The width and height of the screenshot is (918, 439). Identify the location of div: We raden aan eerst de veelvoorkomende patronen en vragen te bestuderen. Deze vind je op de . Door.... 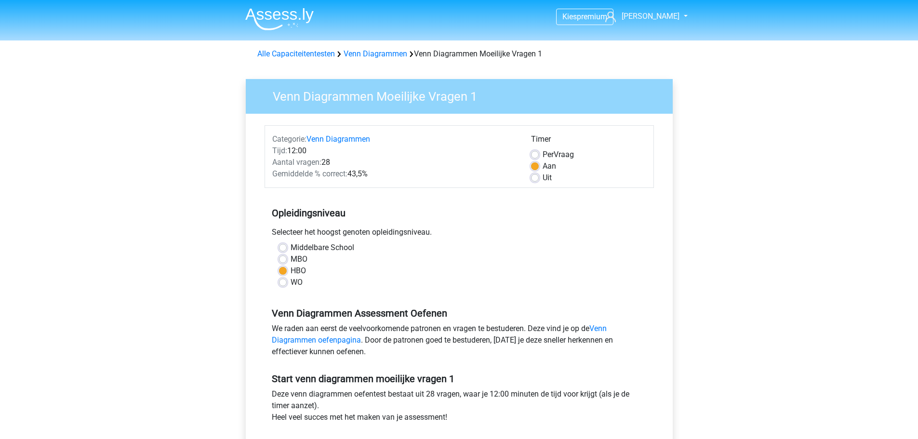
(459, 342).